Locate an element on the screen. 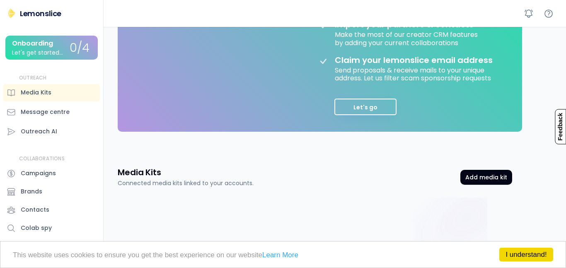  div: Onboarding is located at coordinates (32, 44).